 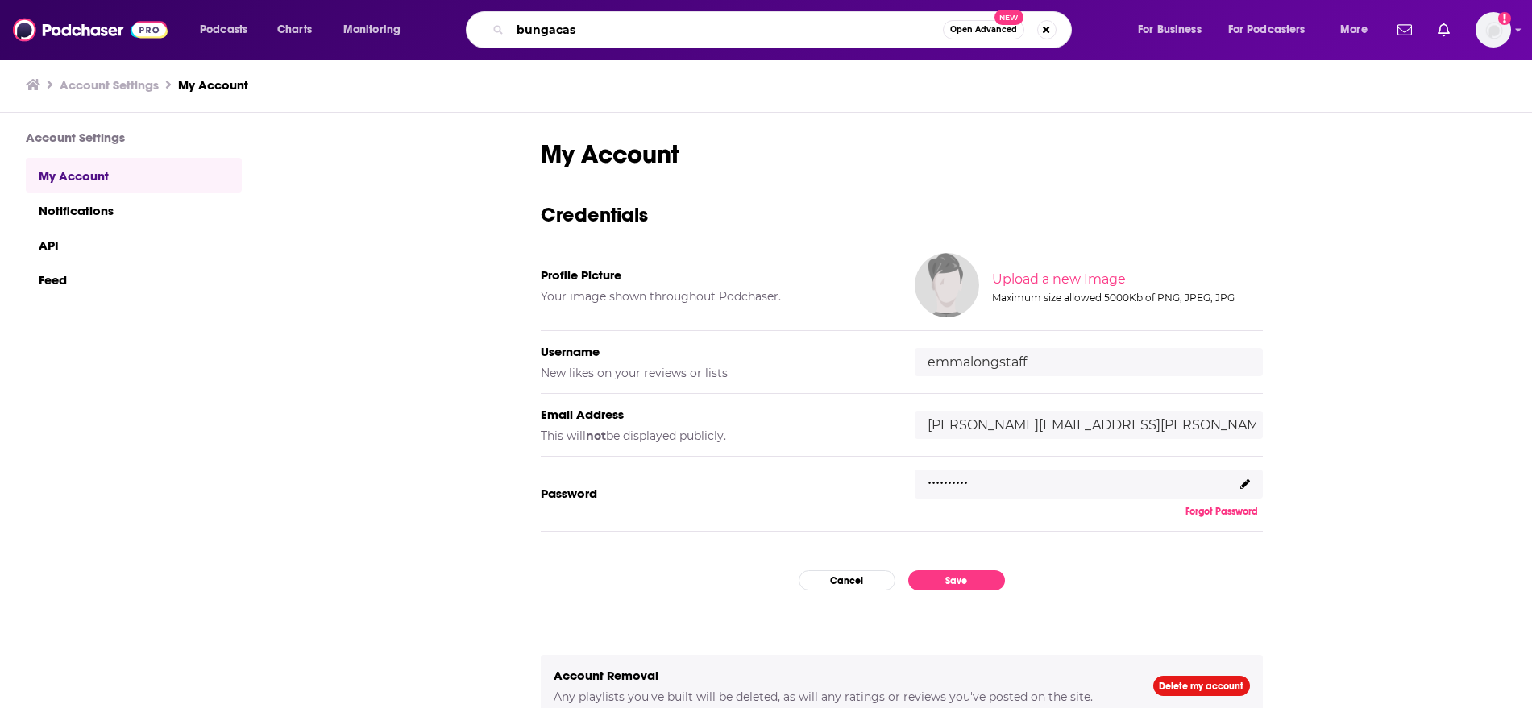 I want to click on img: Podchaser - Follow, Share and Rate Podcasts, so click(x=90, y=30).